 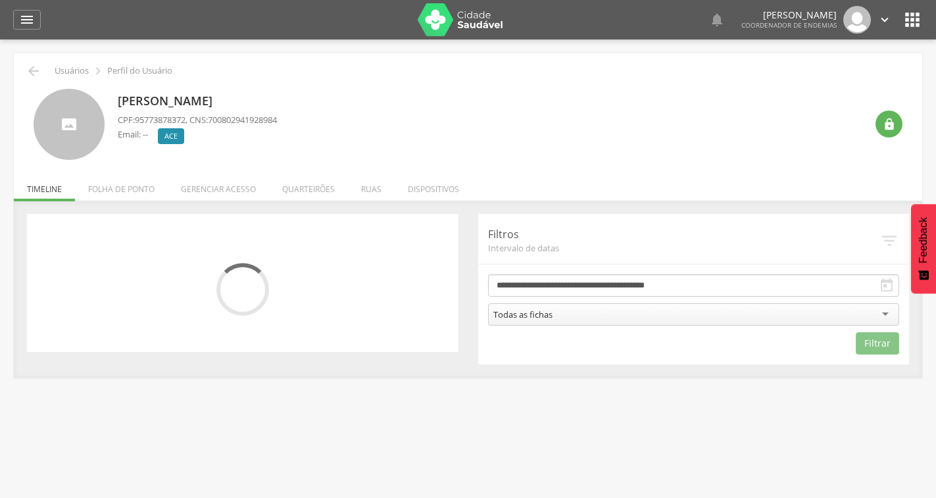 What do you see at coordinates (788, 25) in the screenshot?
I see `span: Coordenador de Endemias` at bounding box center [788, 25].